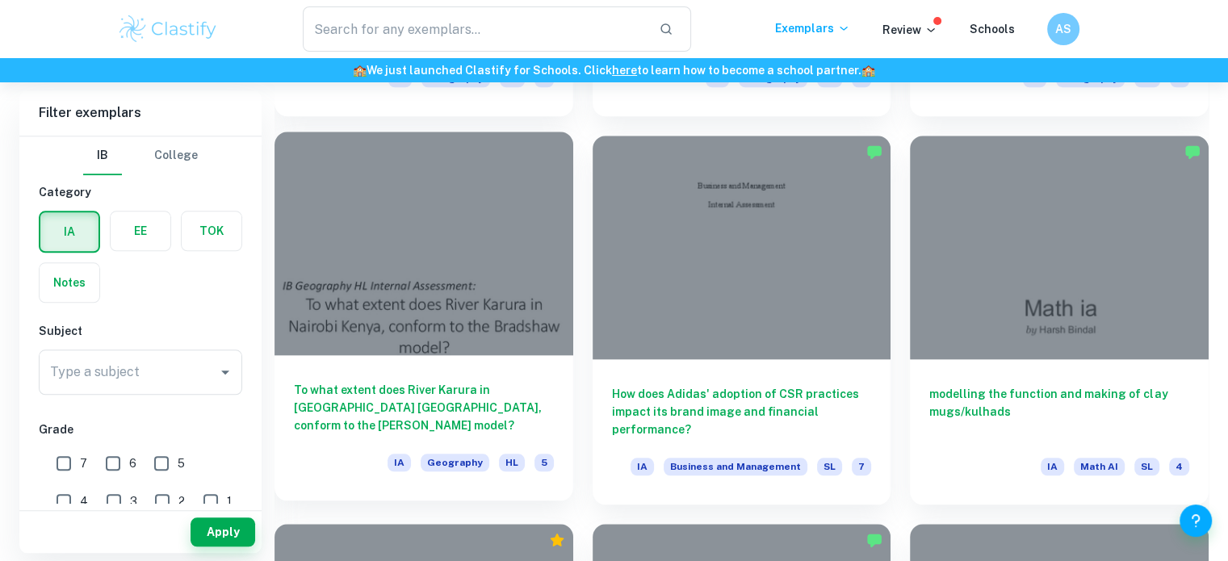  I want to click on h6: modelling the function and making of clay mugs/kulhads, so click(1059, 412).